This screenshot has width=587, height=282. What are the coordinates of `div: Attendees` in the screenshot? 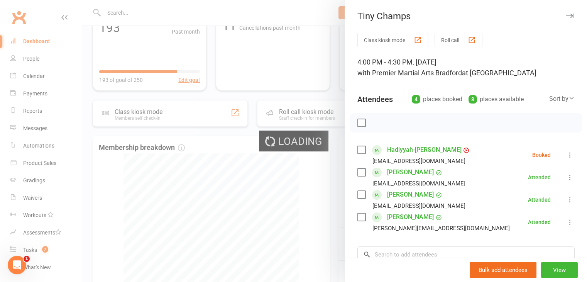 It's located at (375, 99).